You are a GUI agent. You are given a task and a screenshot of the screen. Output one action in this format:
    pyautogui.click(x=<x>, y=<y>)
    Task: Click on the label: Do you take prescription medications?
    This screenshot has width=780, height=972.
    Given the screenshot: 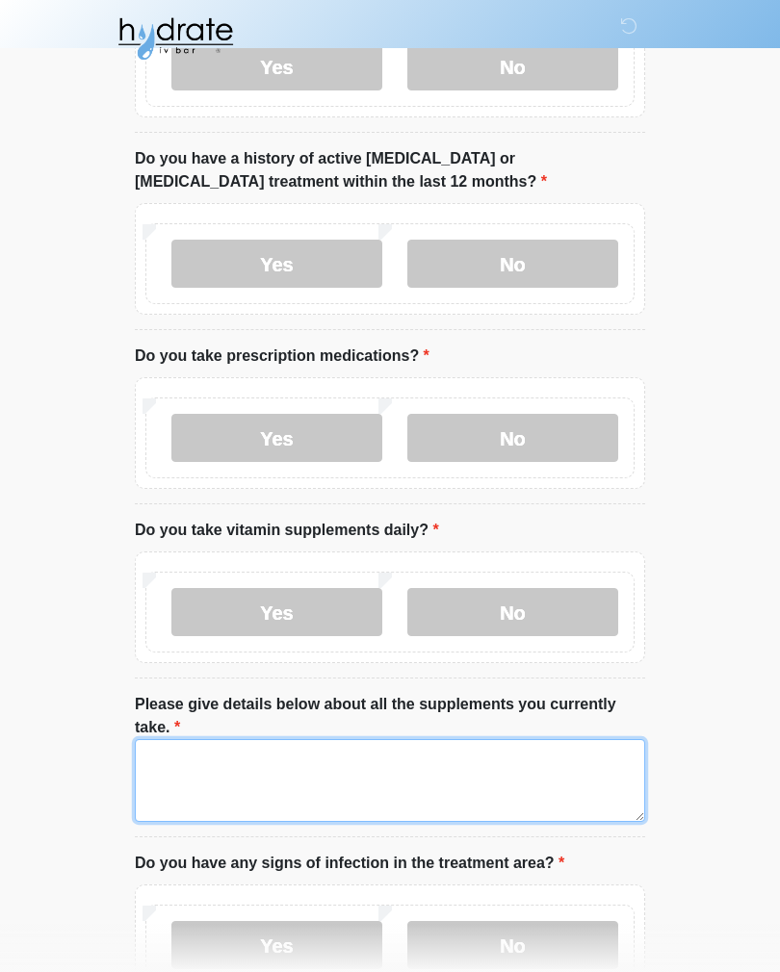 What is the action you would take?
    pyautogui.click(x=282, y=356)
    